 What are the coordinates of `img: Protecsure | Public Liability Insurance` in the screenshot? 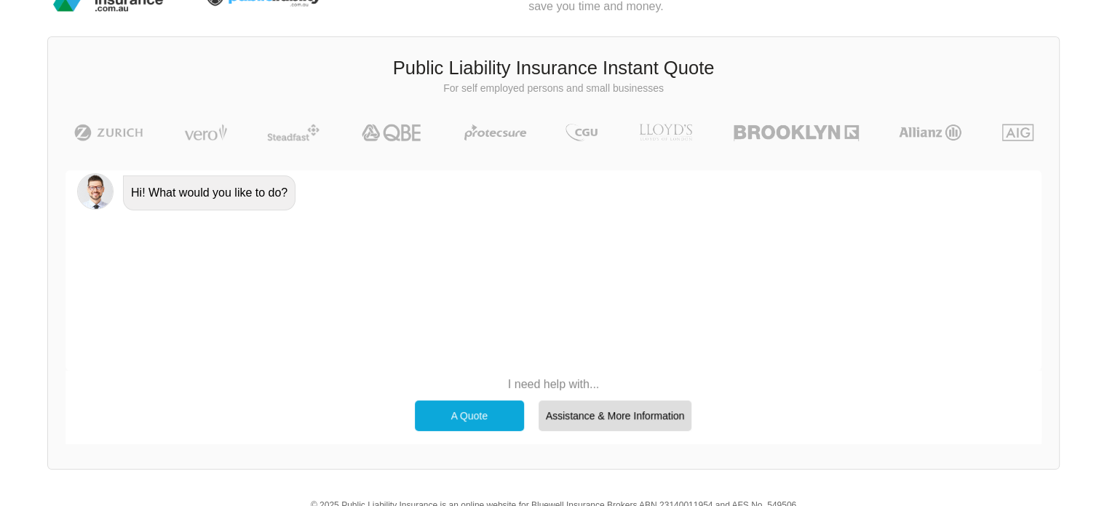 It's located at (495, 132).